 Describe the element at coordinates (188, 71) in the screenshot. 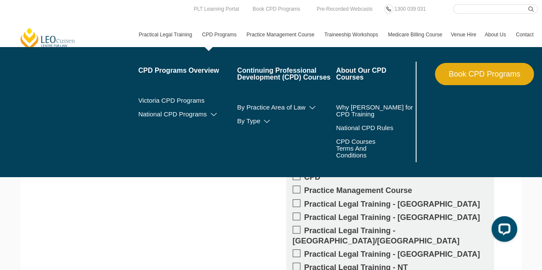

I see `a: CPD Programs Overview` at that location.